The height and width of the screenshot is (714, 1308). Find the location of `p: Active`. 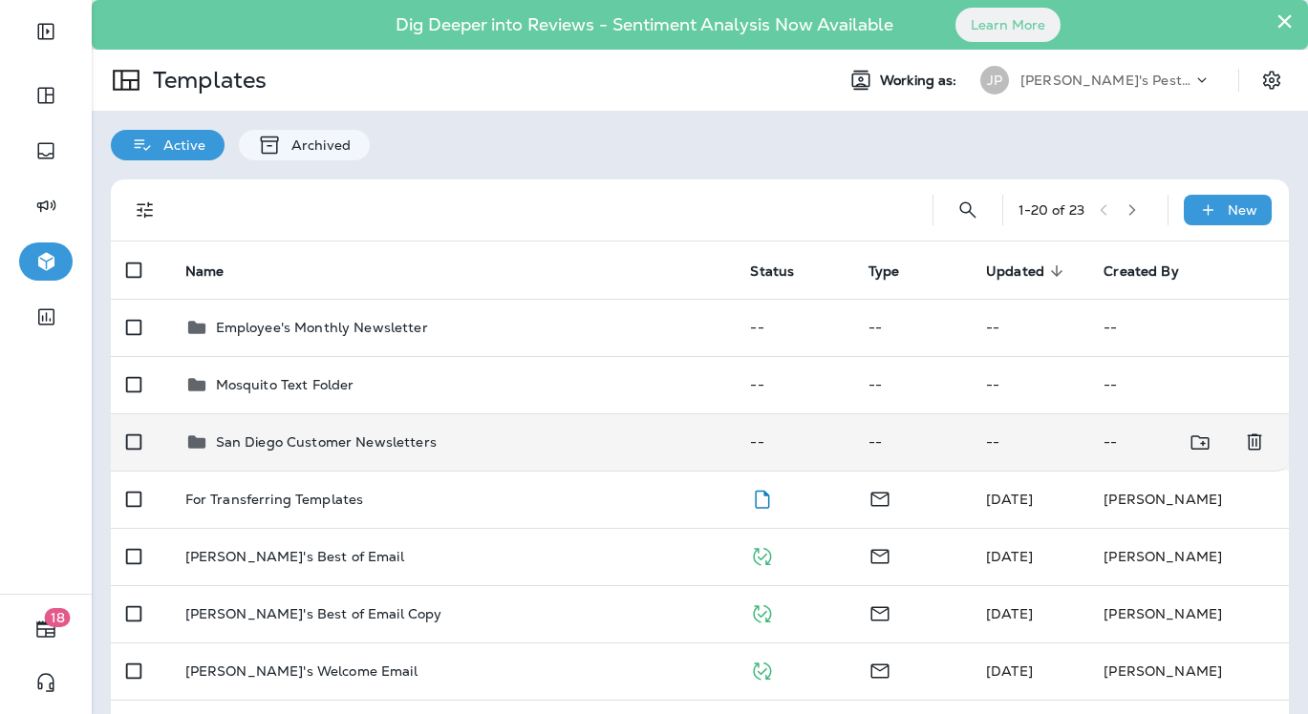

p: Active is located at coordinates (180, 145).